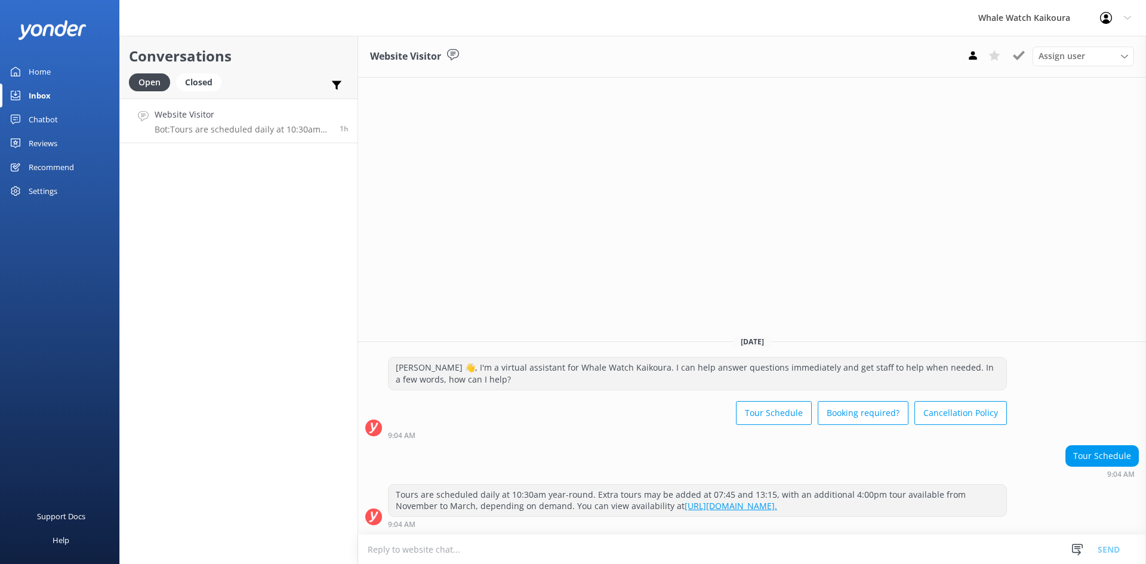 The image size is (1146, 564). I want to click on span: Sep 07 2025 09:04am (UTC +12:00) Pacific/Auckland, so click(344, 128).